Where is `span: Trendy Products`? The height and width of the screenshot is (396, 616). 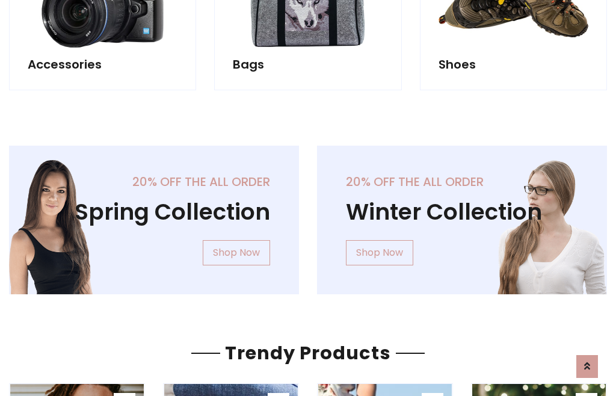 span: Trendy Products is located at coordinates (308, 352).